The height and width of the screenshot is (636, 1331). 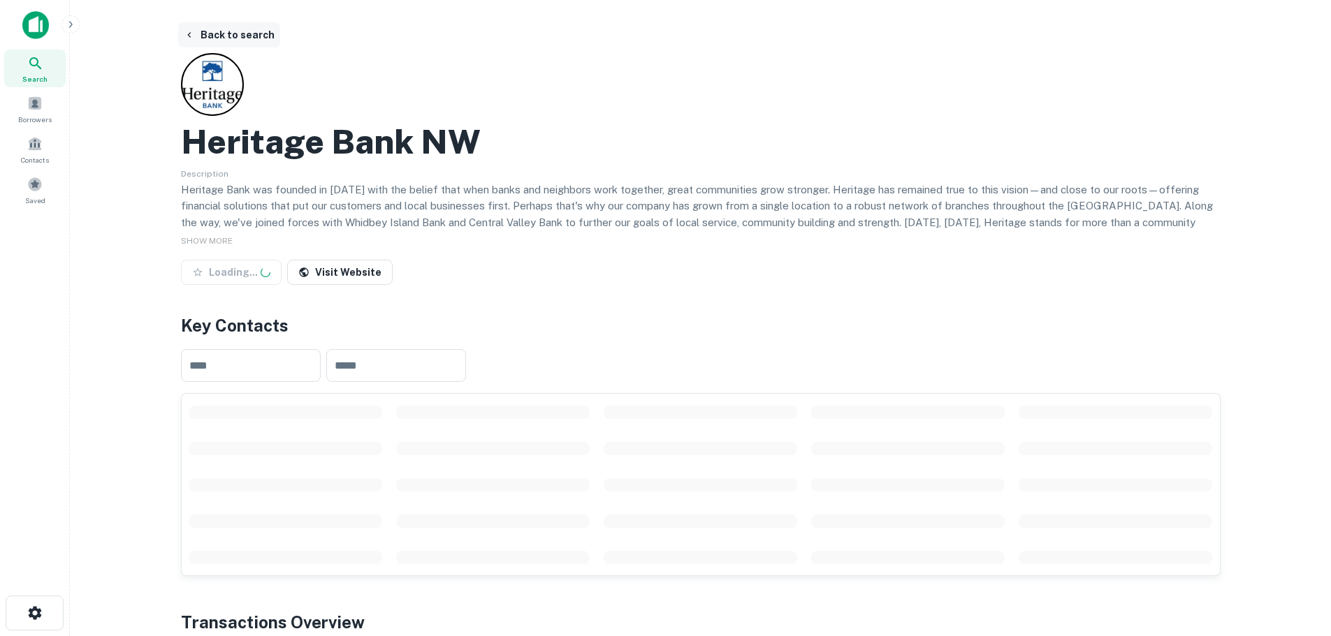 What do you see at coordinates (35, 149) in the screenshot?
I see `div: Contacts` at bounding box center [35, 149].